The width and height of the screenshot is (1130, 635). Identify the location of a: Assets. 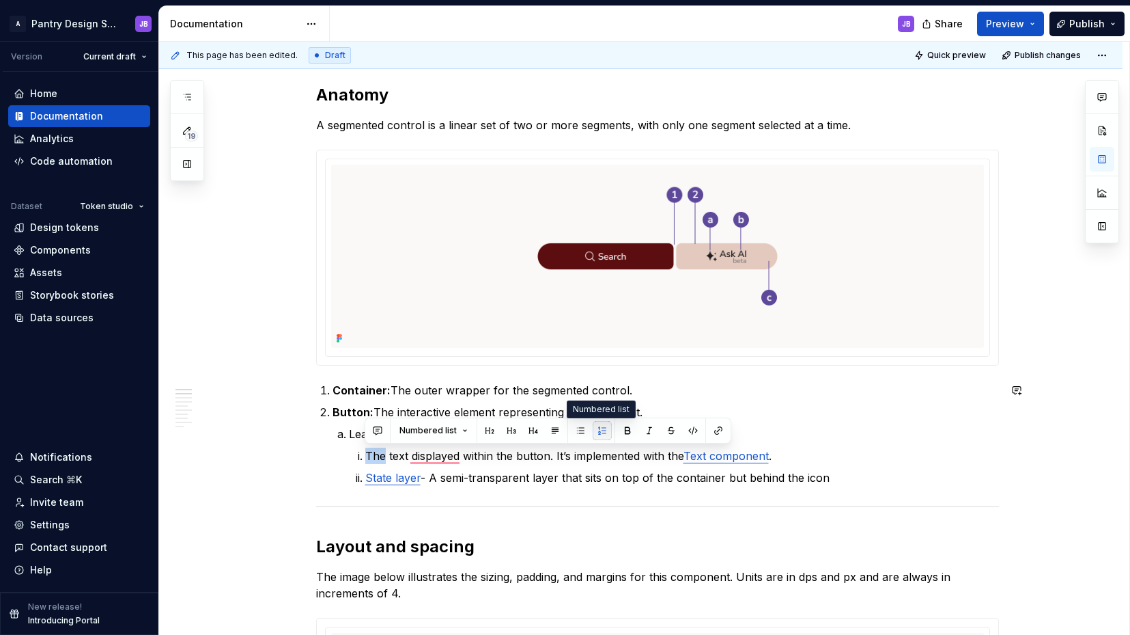
(79, 273).